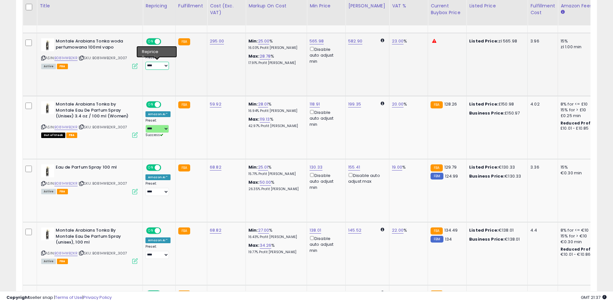 The image size is (613, 304). What do you see at coordinates (265, 119) in the screenshot?
I see `a: 119.13` at bounding box center [265, 119].